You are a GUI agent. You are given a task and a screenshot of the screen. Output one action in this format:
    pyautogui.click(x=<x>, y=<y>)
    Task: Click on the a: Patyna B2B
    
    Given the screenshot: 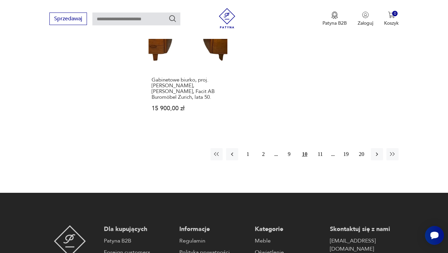 What is the action you would take?
    pyautogui.click(x=138, y=241)
    